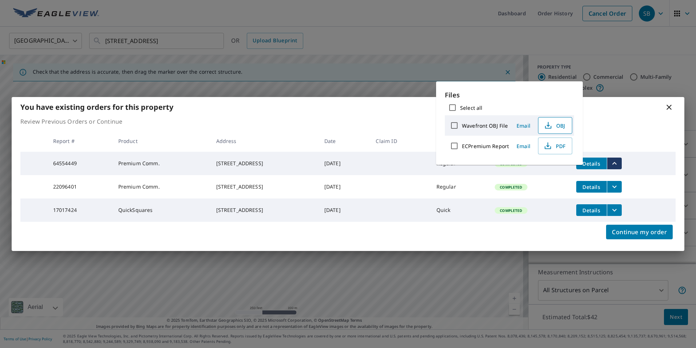 The height and width of the screenshot is (348, 696). I want to click on button: detailsBtn-17017424, so click(592, 210).